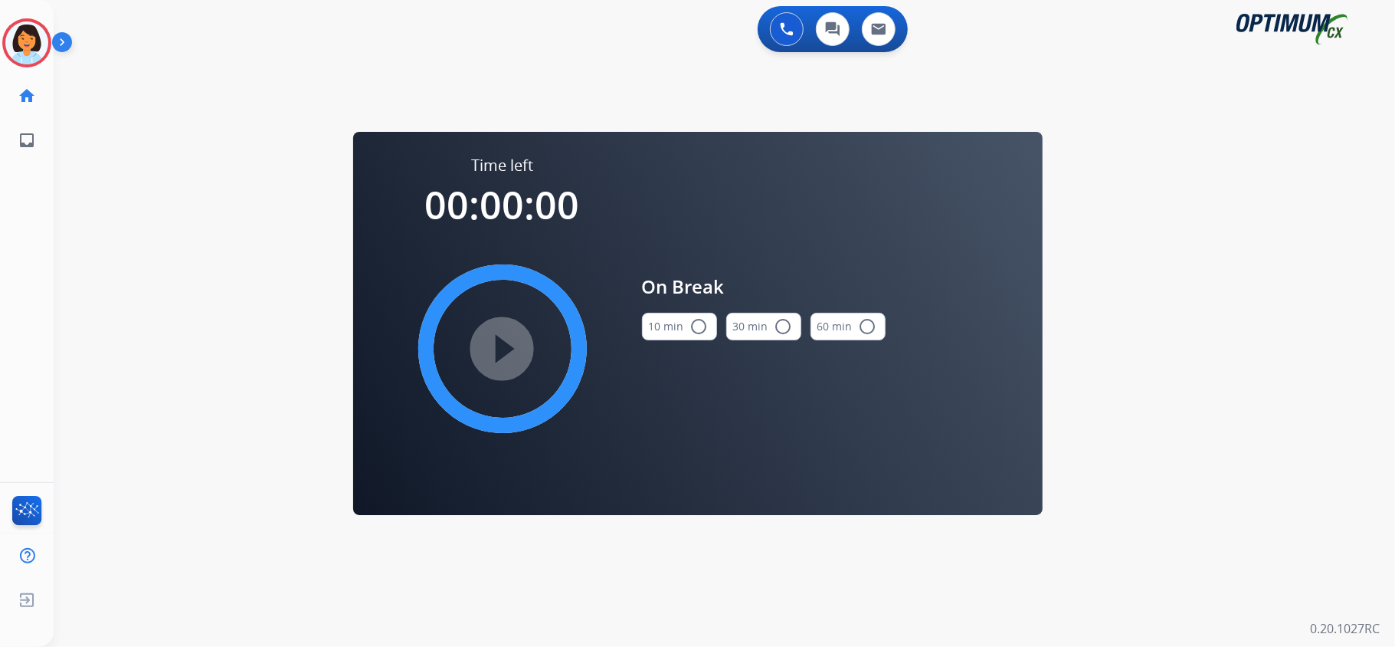 This screenshot has height=647, width=1395. Describe the element at coordinates (1344, 628) in the screenshot. I see `p: 0.20.1027RC` at that location.